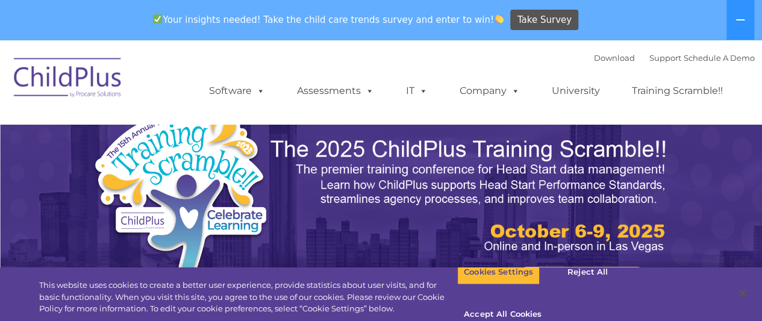  What do you see at coordinates (498, 272) in the screenshot?
I see `button: Cookies Settings` at bounding box center [498, 272].